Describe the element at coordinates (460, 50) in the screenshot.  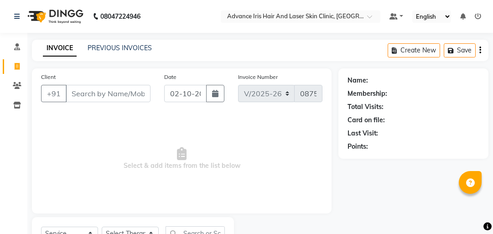
I see `button: Save` at that location.